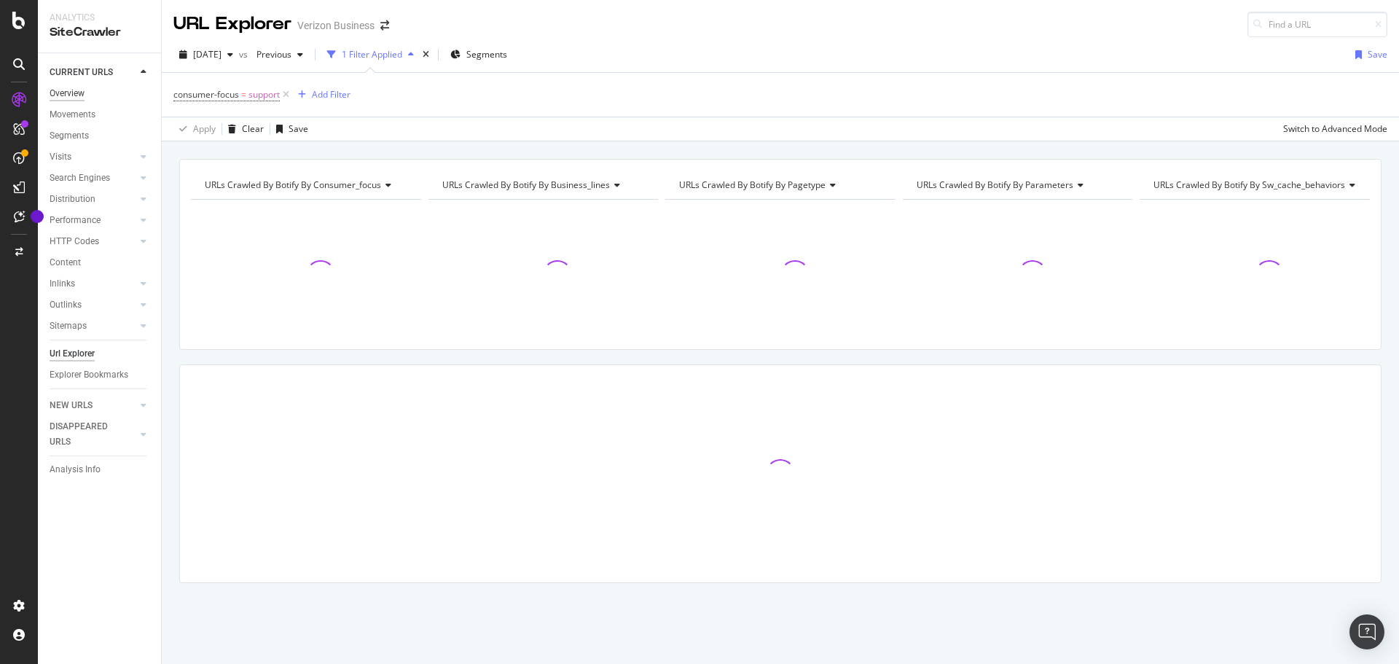  What do you see at coordinates (370, 55) in the screenshot?
I see `button: 1 Filter Applied` at bounding box center [370, 55].